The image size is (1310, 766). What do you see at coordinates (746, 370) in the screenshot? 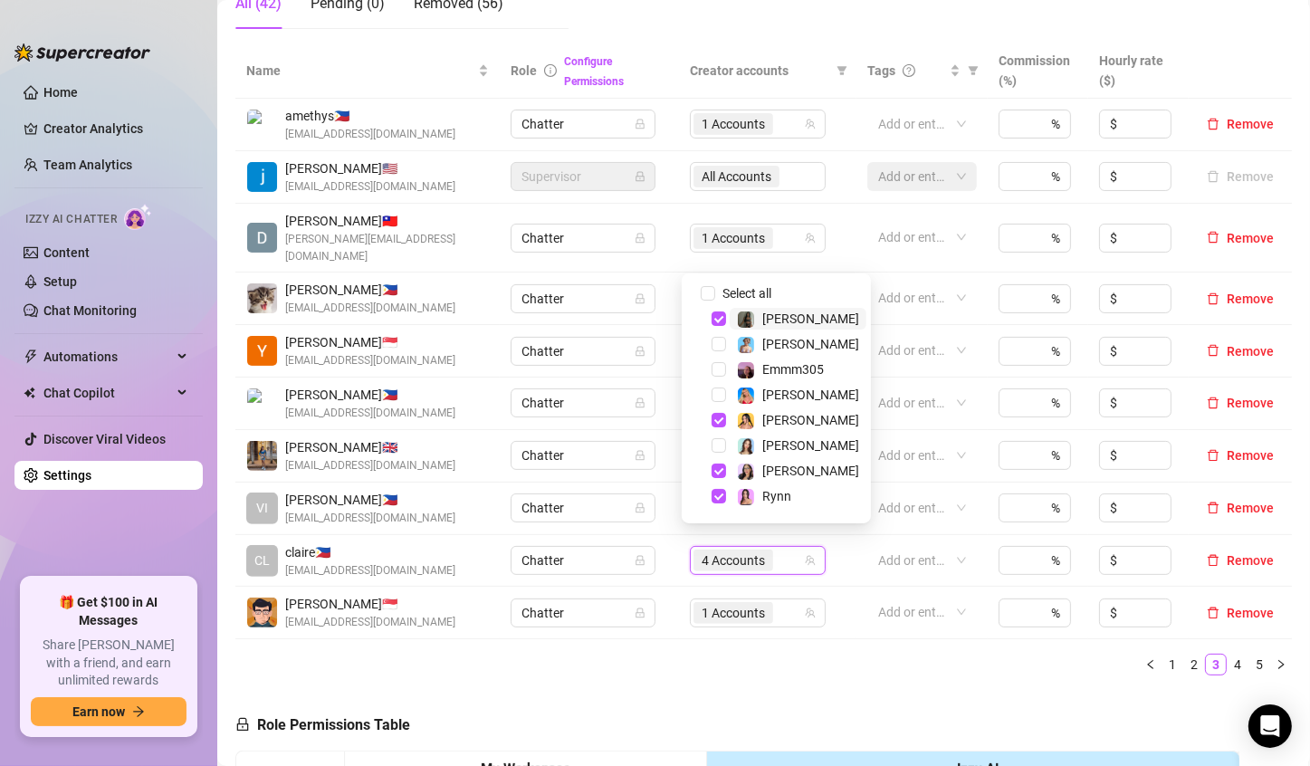
I see `img: Emmm305` at bounding box center [746, 370].